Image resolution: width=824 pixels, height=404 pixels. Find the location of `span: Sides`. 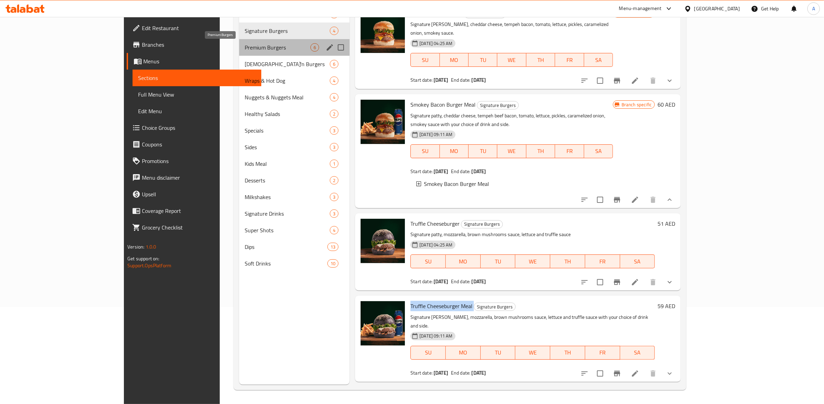

span: Sides is located at coordinates (287, 147).